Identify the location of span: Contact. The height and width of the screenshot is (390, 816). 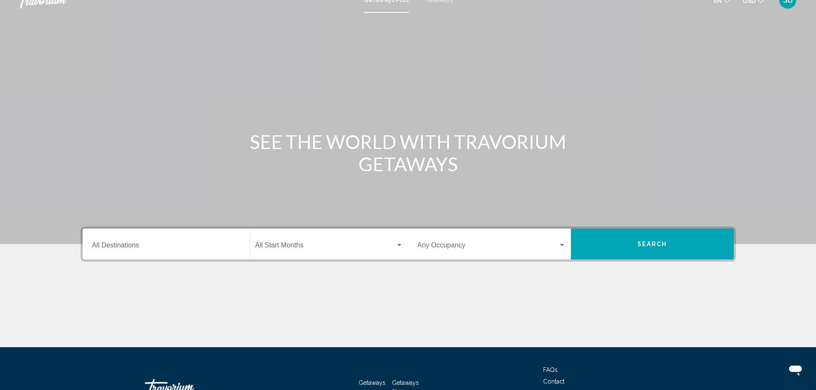
(554, 382).